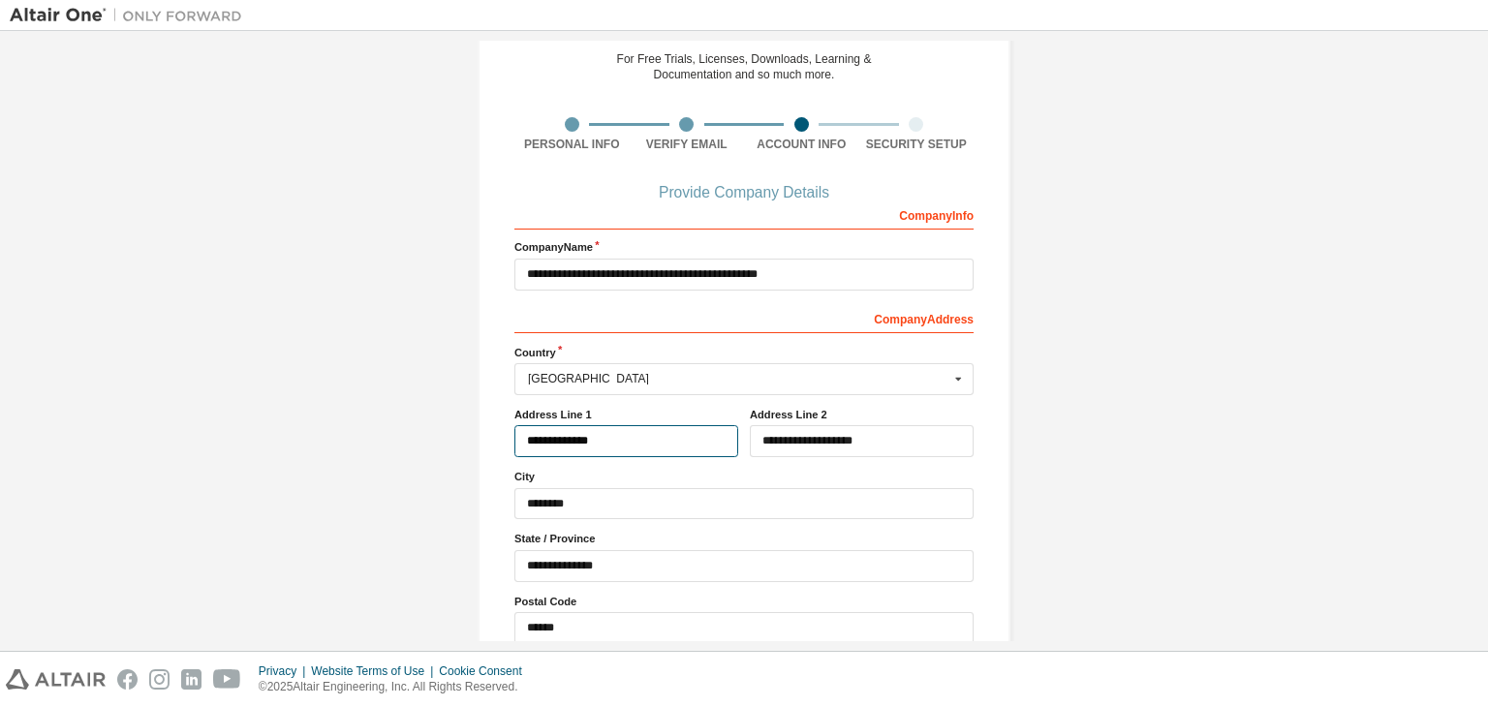 This screenshot has width=1488, height=707. I want to click on div: For Free Trials, Licenses, Downloads, Learning & Documentation and so much more., so click(744, 67).